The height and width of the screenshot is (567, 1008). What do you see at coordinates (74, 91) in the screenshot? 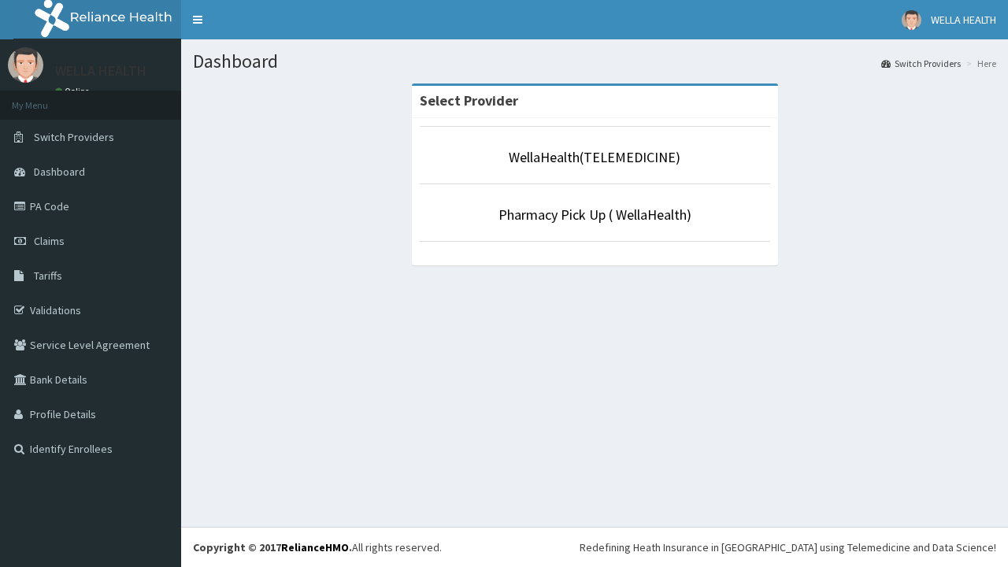
I see `a: Online` at bounding box center [74, 91].